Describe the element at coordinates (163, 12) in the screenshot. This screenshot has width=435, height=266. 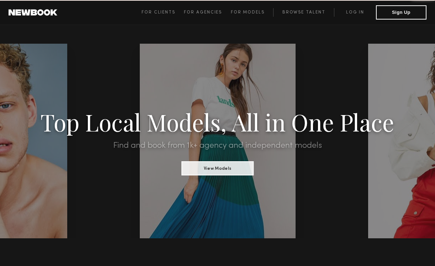
I see `a: For Clients` at that location.